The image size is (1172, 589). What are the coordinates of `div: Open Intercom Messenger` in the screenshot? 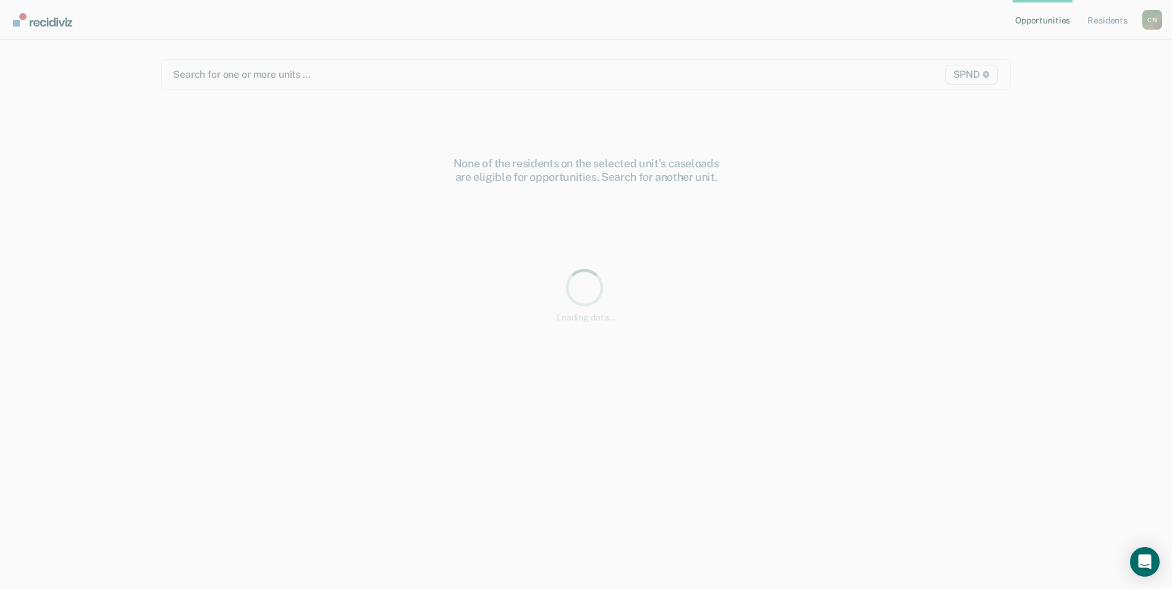 It's located at (1145, 562).